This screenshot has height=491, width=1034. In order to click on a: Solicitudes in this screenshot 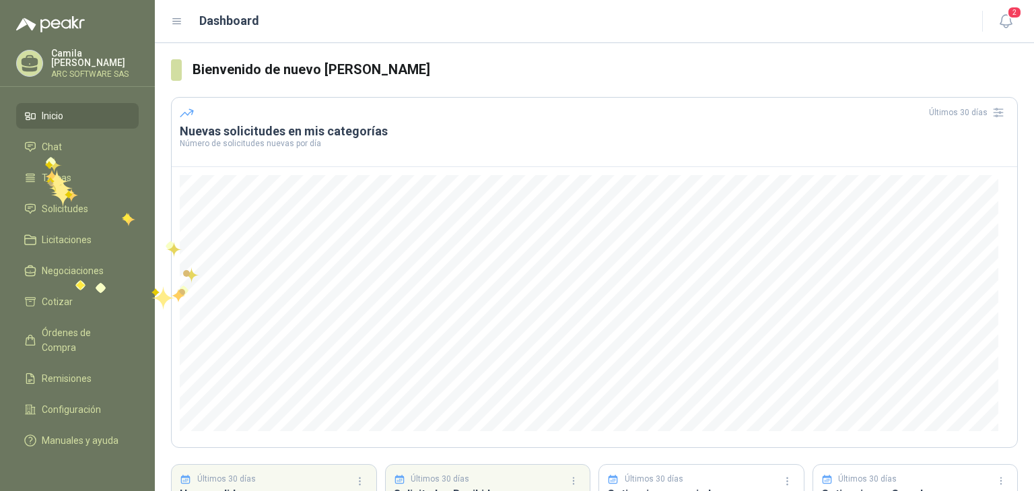, I will do `click(77, 209)`.